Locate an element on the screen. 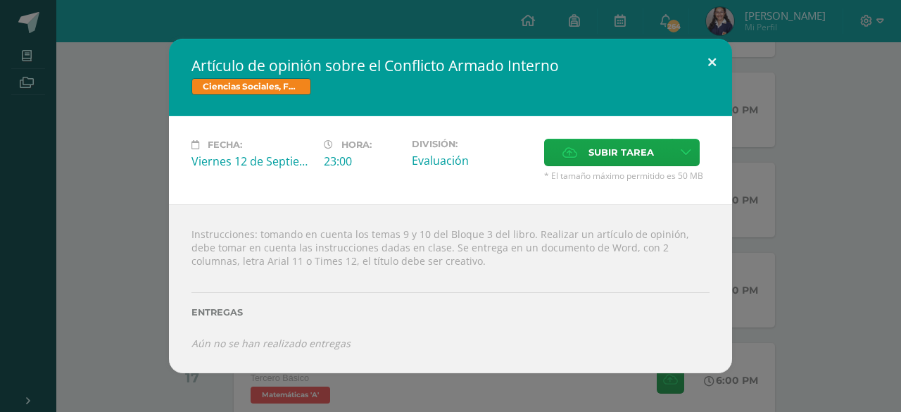  div: 23:00 is located at coordinates (362, 161).